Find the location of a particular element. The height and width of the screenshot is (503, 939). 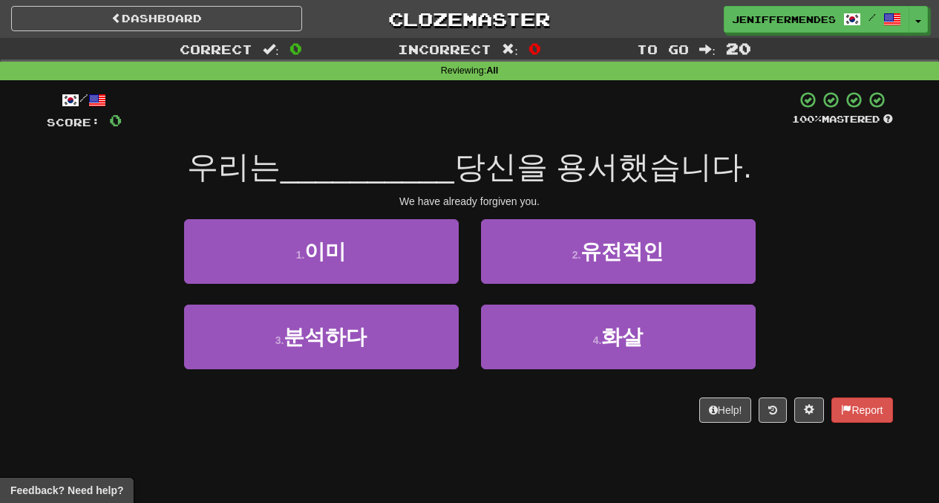

button: 4.화살 is located at coordinates (618, 336).